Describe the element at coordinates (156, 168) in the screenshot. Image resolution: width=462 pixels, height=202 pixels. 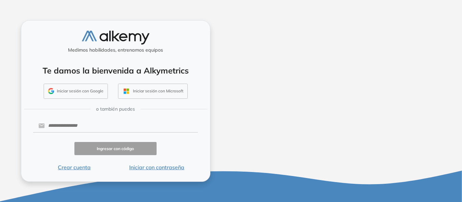
I see `button: Iniciar con contraseña` at that location.